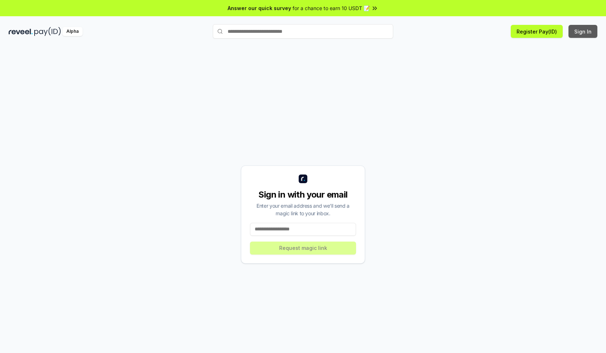 Image resolution: width=606 pixels, height=353 pixels. What do you see at coordinates (303, 210) in the screenshot?
I see `div: Enter your email address and we’ll send a magic link to your inbox.` at bounding box center [303, 210].